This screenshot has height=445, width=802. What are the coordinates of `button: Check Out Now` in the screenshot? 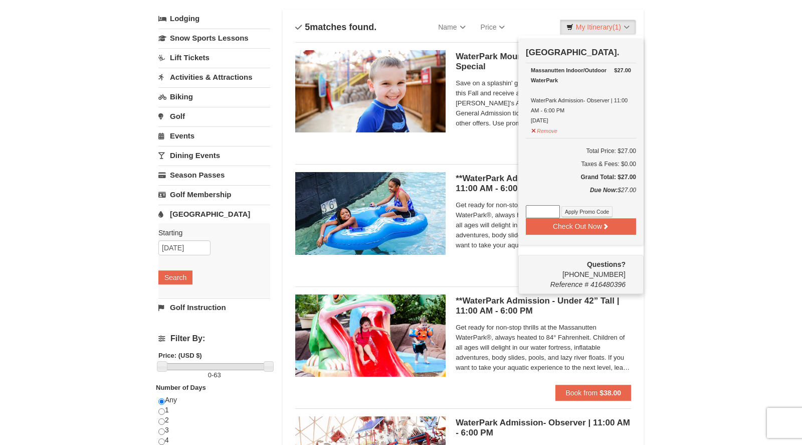 It's located at (581, 226).